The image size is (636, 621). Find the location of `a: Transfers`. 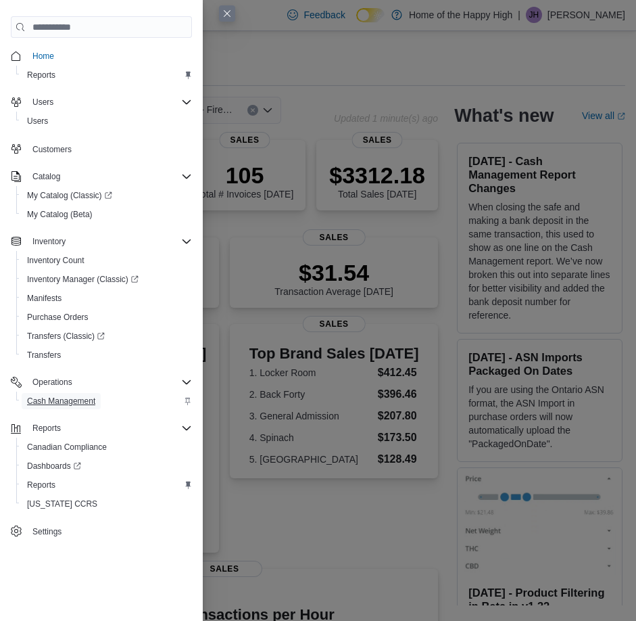

a: Transfers is located at coordinates (44, 355).